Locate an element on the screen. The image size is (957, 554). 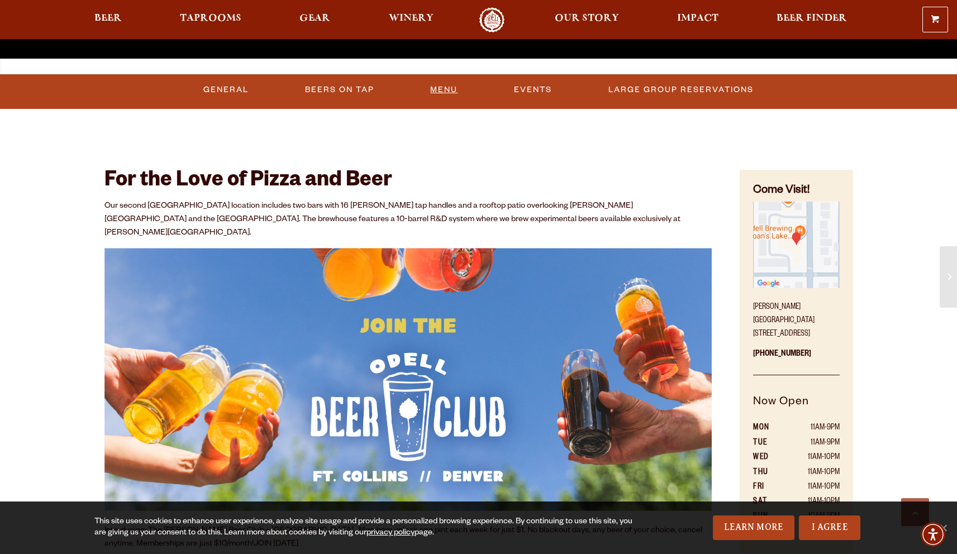
span: Winery is located at coordinates (411, 18).